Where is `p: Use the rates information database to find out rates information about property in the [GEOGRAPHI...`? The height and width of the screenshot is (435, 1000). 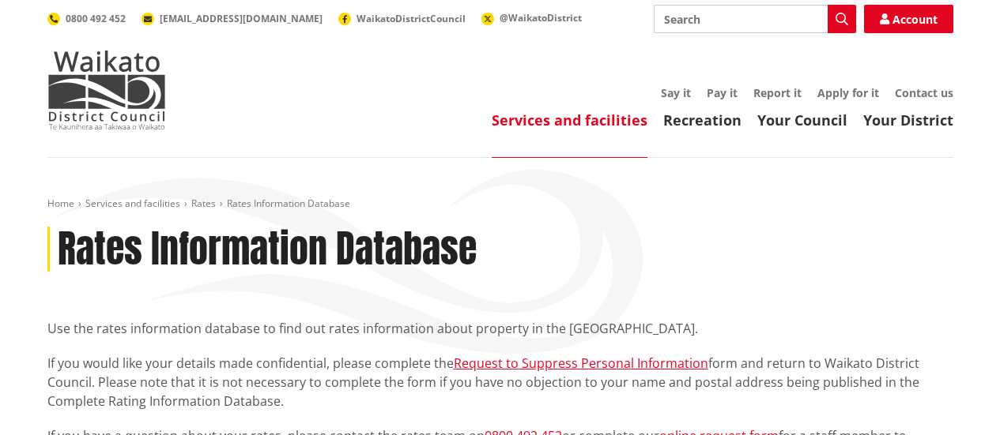 p: Use the rates information database to find out rates information about property in the [GEOGRAPHI... is located at coordinates (500, 329).